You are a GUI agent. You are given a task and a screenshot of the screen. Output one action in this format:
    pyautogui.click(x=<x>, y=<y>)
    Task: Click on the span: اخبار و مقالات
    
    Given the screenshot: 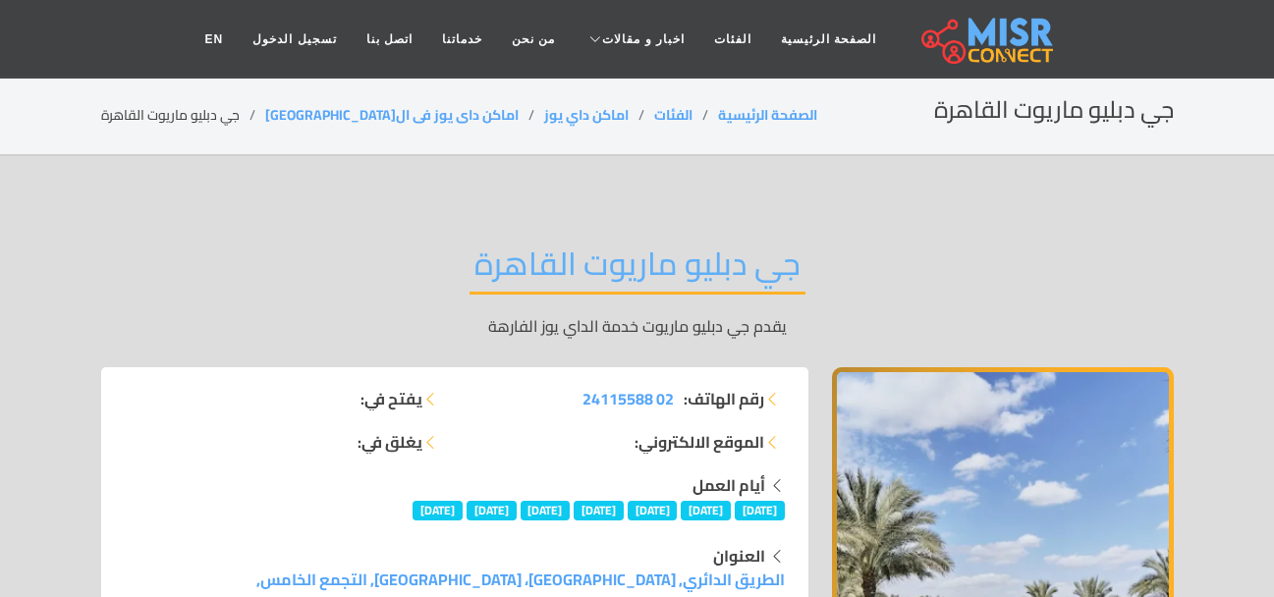 What is the action you would take?
    pyautogui.click(x=643, y=39)
    